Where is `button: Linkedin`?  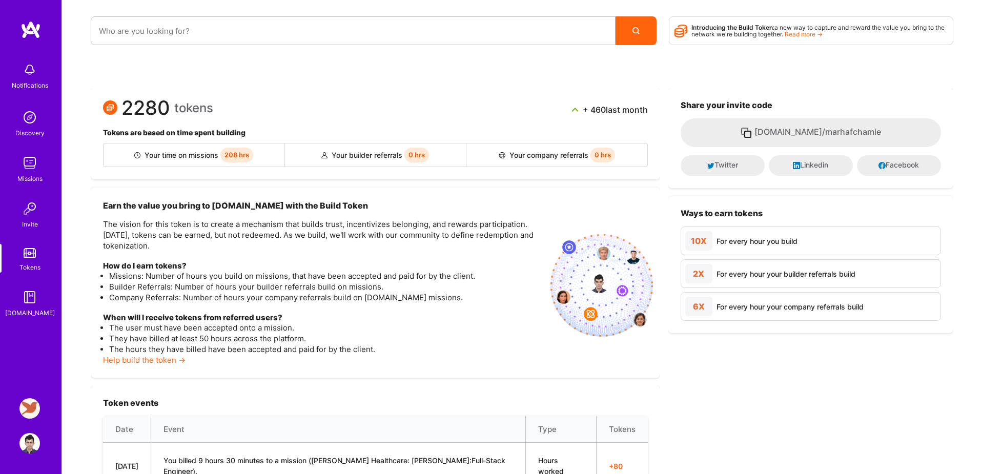 button: Linkedin is located at coordinates (811, 165).